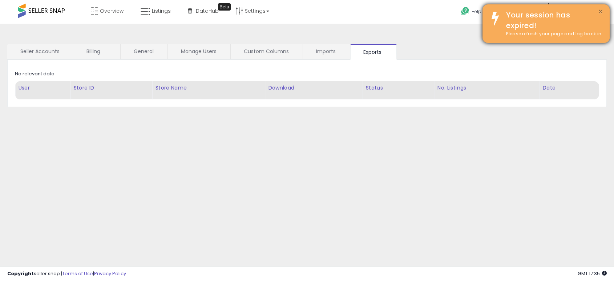 Image resolution: width=614 pixels, height=281 pixels. Describe the element at coordinates (161, 11) in the screenshot. I see `span: Listings` at that location.